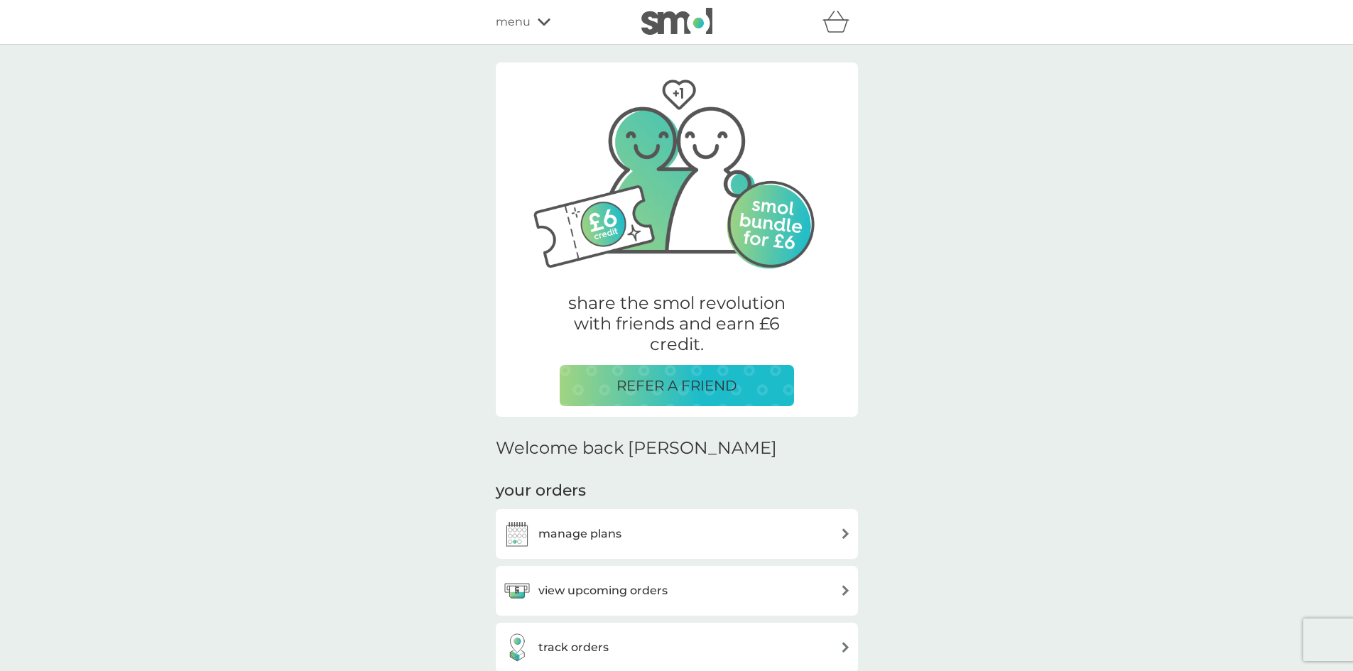 This screenshot has height=671, width=1353. What do you see at coordinates (603, 591) in the screenshot?
I see `h3: view upcoming orders` at bounding box center [603, 591].